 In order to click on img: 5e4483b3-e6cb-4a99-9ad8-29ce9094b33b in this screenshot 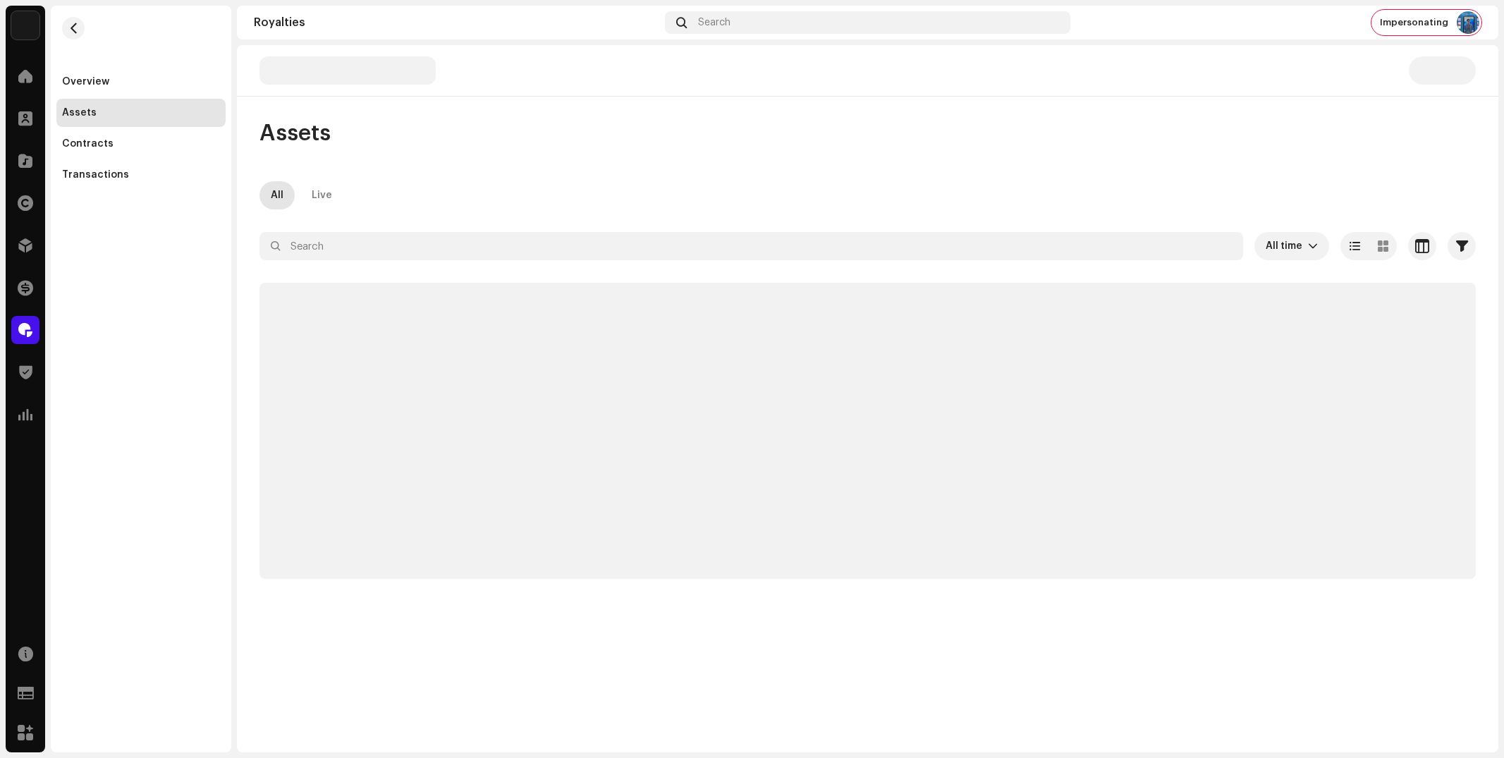, I will do `click(1468, 23)`.